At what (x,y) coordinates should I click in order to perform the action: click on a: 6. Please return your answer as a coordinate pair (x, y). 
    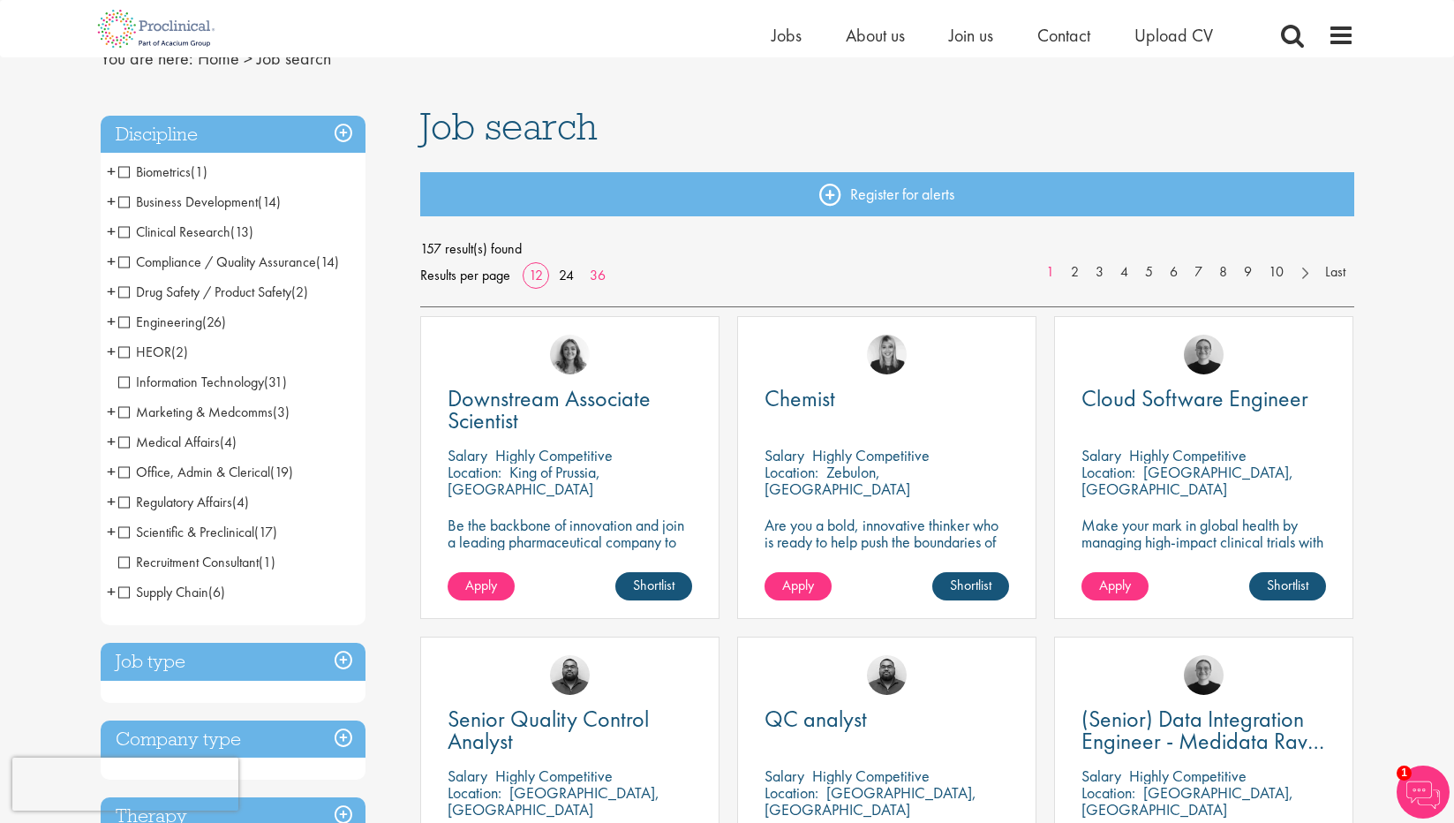
    Looking at the image, I should click on (1173, 272).